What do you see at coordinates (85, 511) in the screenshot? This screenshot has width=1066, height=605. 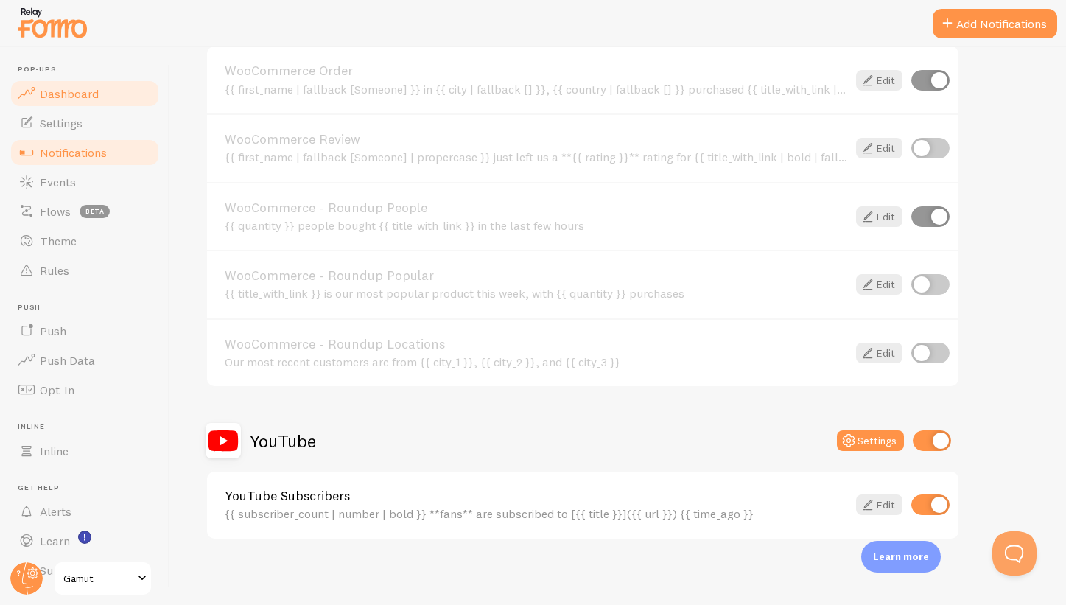 I see `a: Alerts` at bounding box center [85, 511].